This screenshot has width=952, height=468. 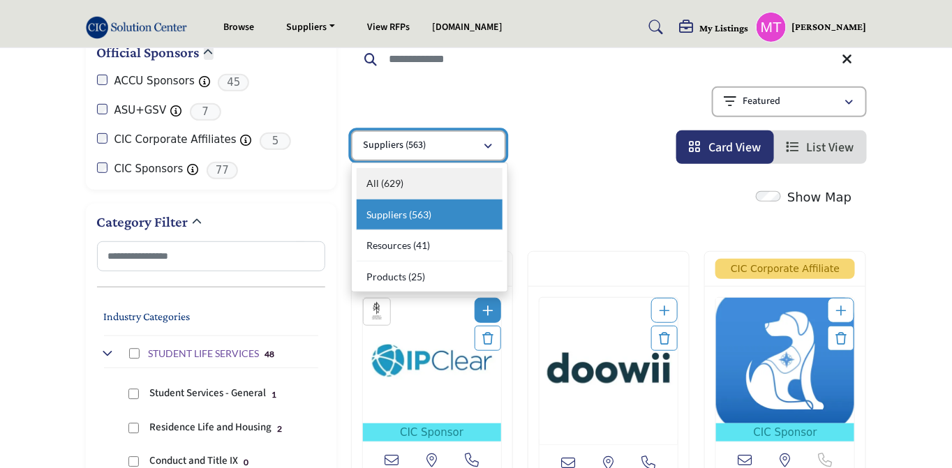 What do you see at coordinates (246, 462) in the screenshot?
I see `div: 0 Results For Conduct and Title IX` at bounding box center [246, 462].